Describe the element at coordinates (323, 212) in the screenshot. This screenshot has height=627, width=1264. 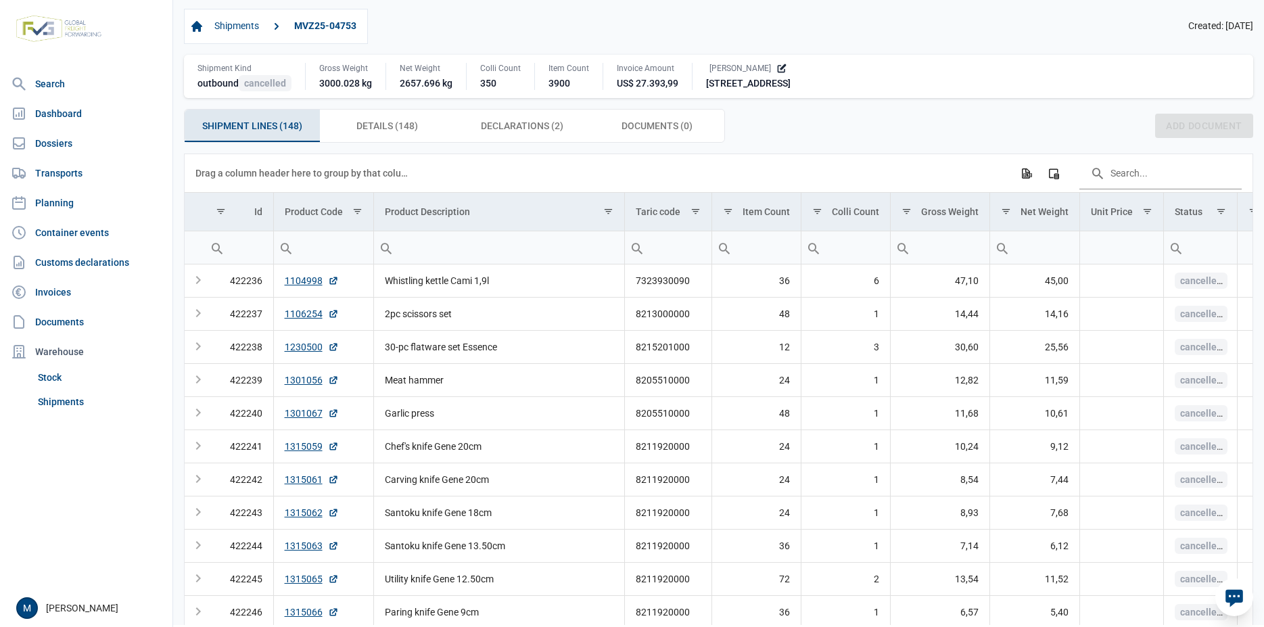
I see `td: Column Product Code` at that location.